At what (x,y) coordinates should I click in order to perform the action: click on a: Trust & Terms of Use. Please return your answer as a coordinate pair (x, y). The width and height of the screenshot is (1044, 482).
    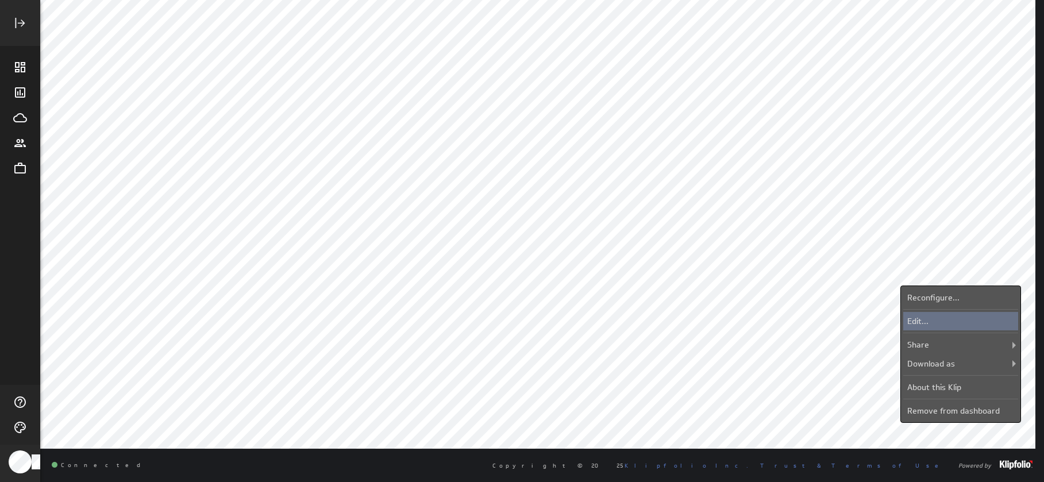
    Looking at the image, I should click on (853, 465).